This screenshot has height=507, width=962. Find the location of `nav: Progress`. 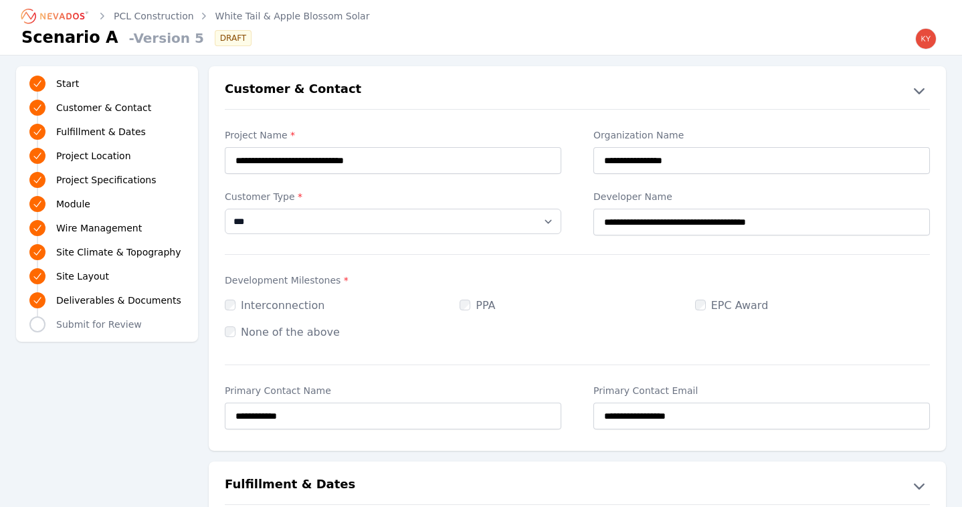

nav: Progress is located at coordinates (107, 204).